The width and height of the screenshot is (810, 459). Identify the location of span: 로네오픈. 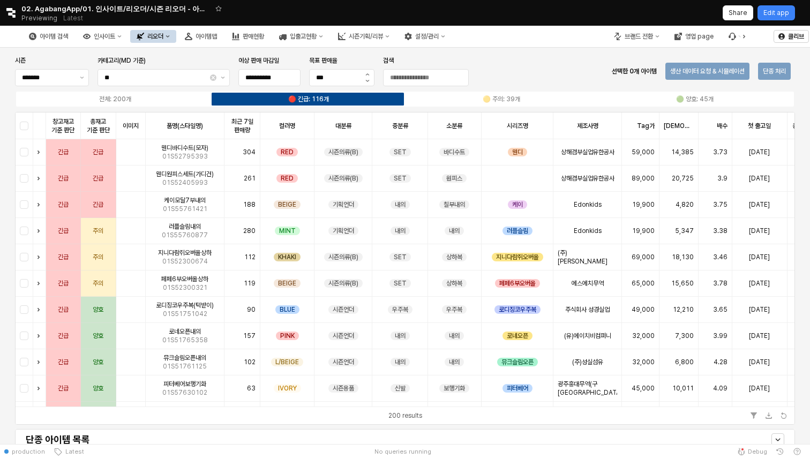
(518, 336).